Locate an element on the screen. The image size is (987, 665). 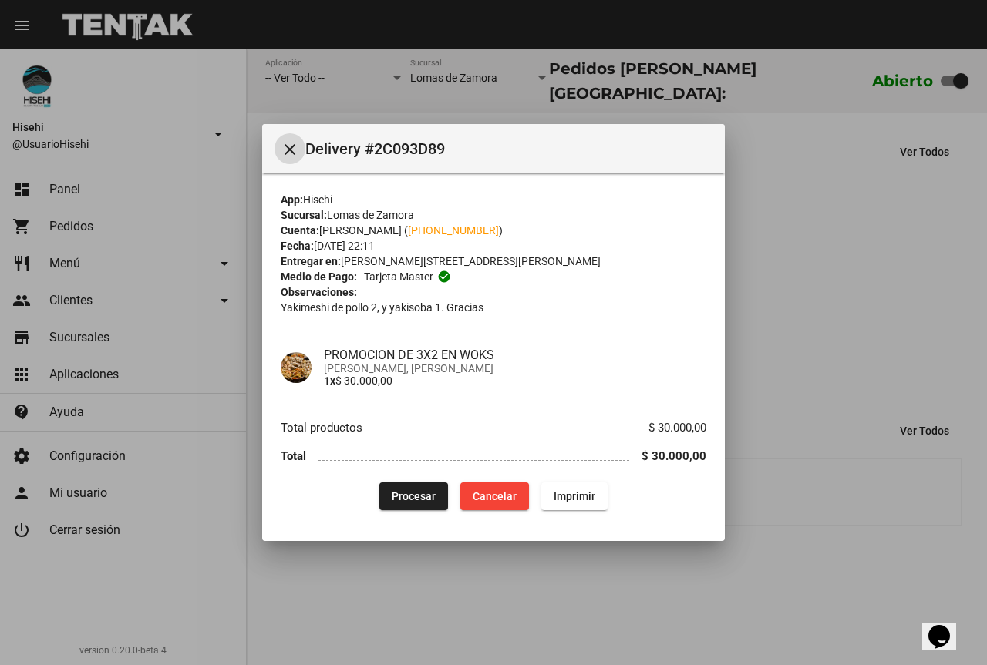
strong: Cuenta: is located at coordinates (300, 231).